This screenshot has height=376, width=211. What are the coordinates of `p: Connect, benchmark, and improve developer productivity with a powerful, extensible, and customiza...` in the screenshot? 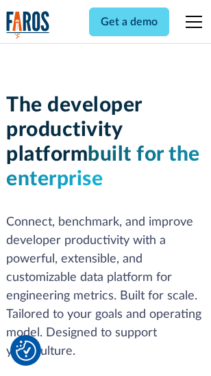 It's located at (105, 287).